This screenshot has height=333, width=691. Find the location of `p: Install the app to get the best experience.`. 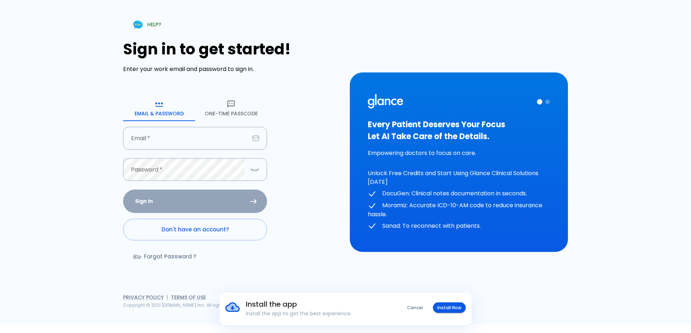

p: Install the app to get the best experience. is located at coordinates (315, 313).